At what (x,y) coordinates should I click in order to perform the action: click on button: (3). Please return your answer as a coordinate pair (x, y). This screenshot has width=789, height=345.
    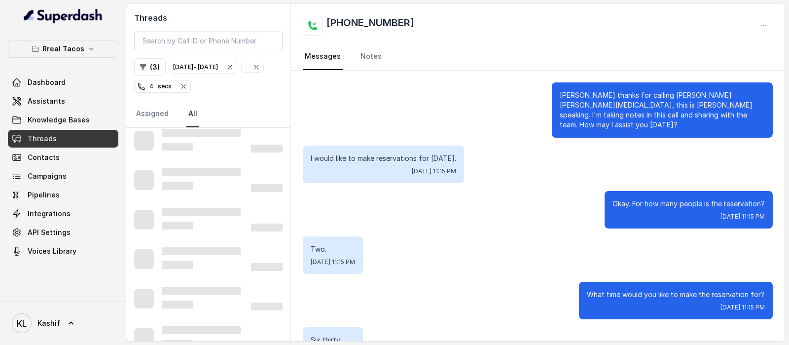
    Looking at the image, I should click on (150, 67).